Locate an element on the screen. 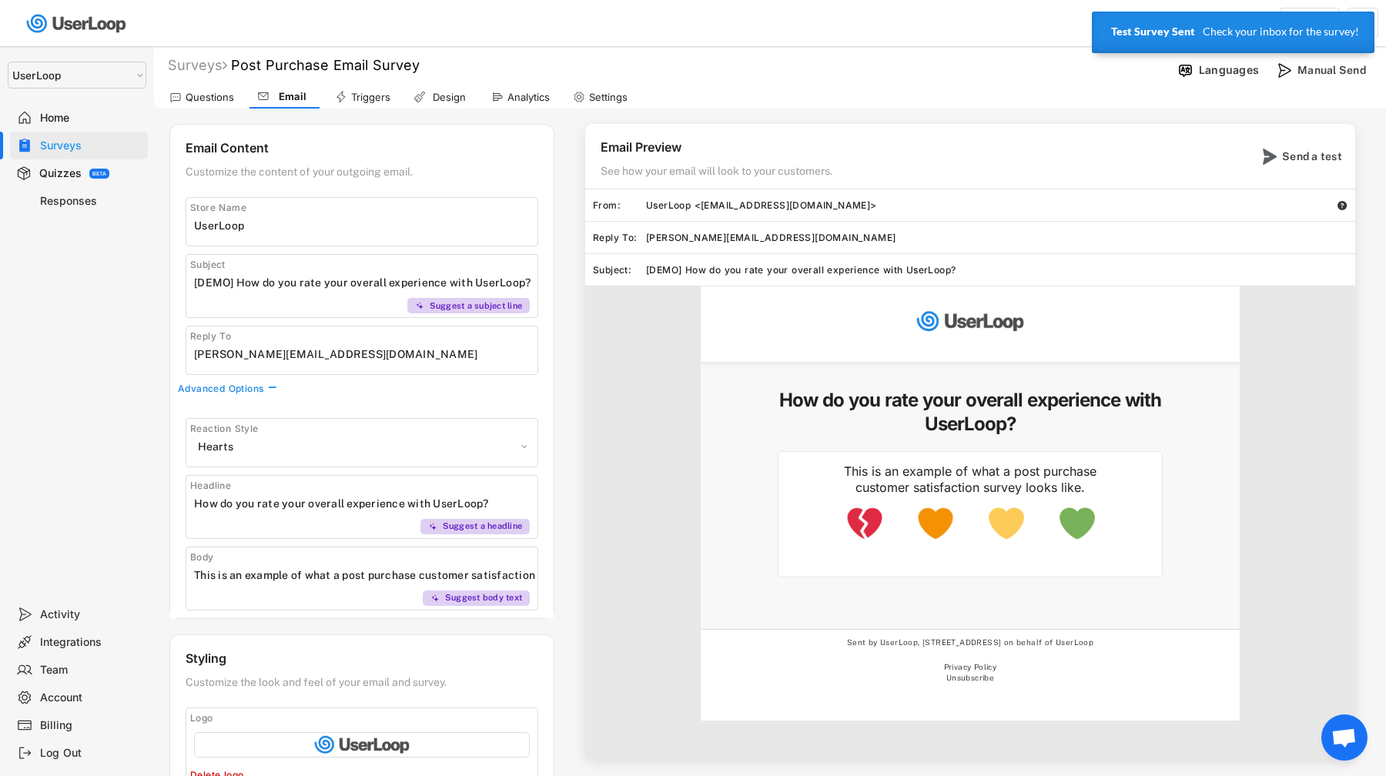 Image resolution: width=1386 pixels, height=776 pixels. img: broken-heart_1f494.png is located at coordinates (865, 524).